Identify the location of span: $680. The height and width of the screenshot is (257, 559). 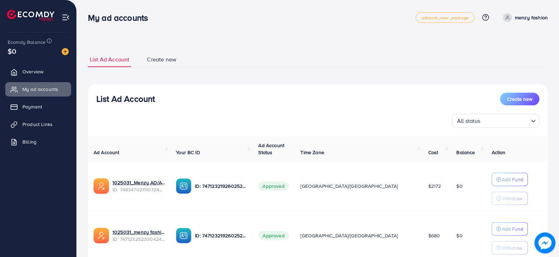
(434, 235).